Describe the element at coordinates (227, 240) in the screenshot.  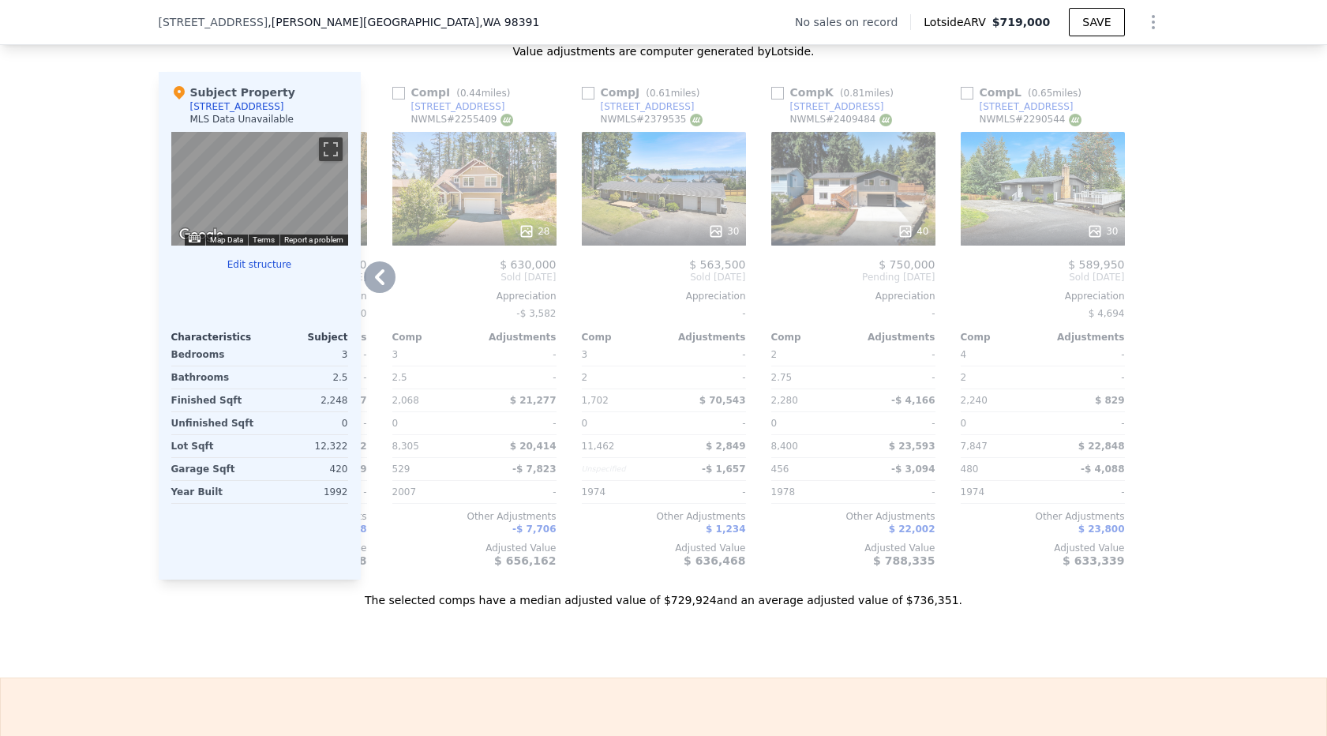
I see `button: Map Data` at that location.